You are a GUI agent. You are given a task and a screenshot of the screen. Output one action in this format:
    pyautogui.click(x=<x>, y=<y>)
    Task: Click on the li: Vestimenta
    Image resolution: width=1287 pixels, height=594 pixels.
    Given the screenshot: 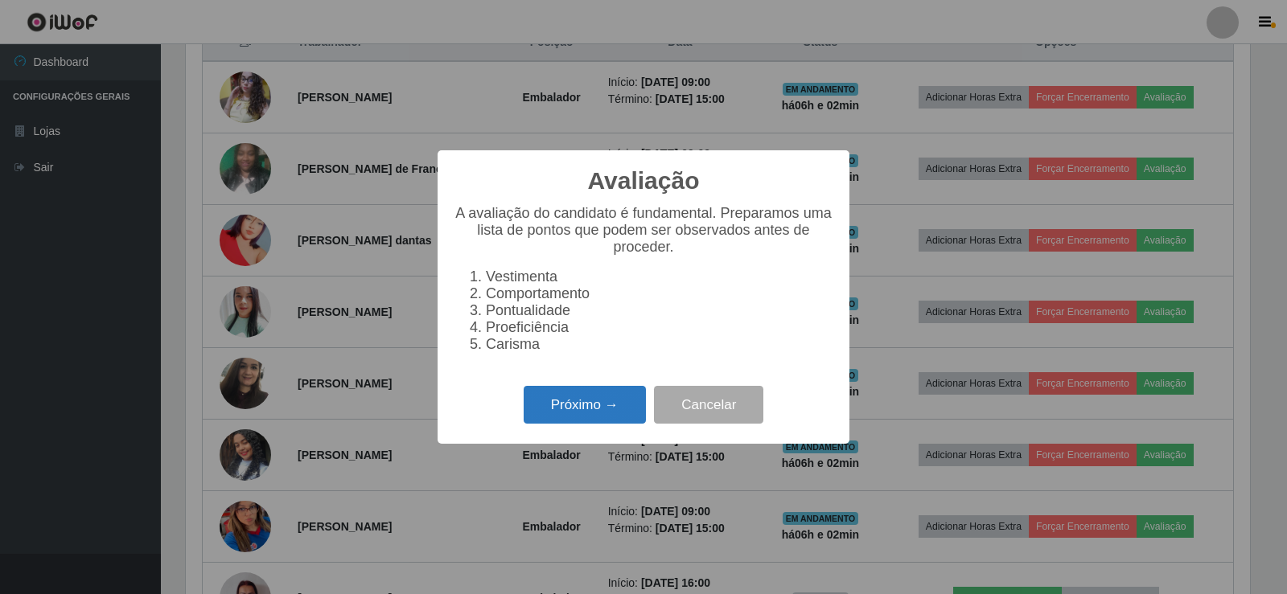 What is the action you would take?
    pyautogui.click(x=659, y=277)
    